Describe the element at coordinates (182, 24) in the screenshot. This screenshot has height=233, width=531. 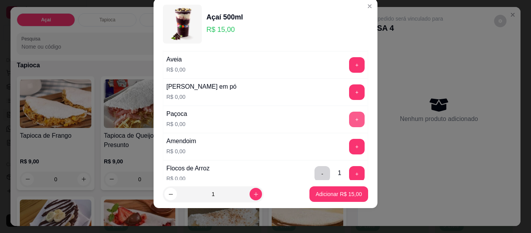
I see `img: product-image` at that location.